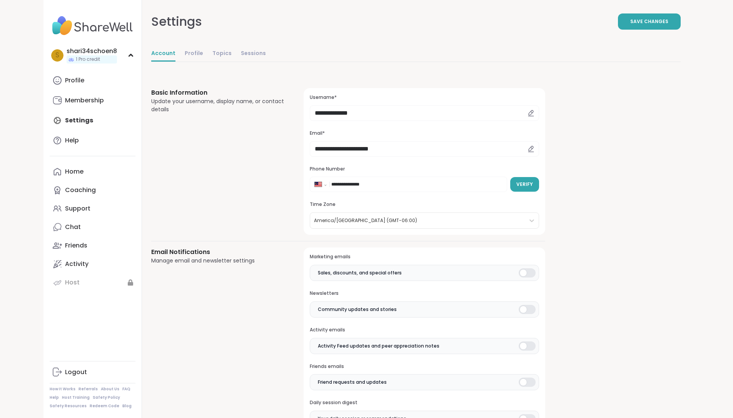 This screenshot has width=733, height=418. What do you see at coordinates (62, 389) in the screenshot?
I see `a: How It Works` at bounding box center [62, 389].